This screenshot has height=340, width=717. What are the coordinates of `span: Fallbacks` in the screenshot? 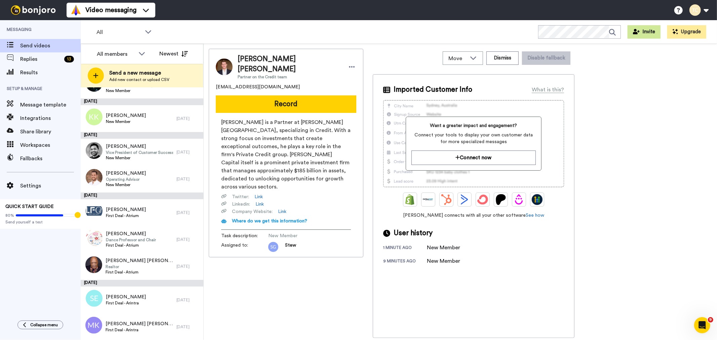 It's located at (50, 159).